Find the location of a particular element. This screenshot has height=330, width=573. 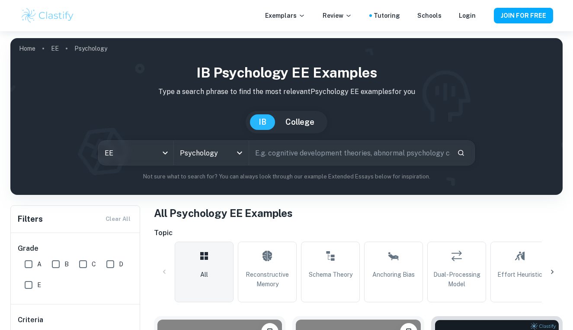

button: Open is located at coordinates (240, 153).